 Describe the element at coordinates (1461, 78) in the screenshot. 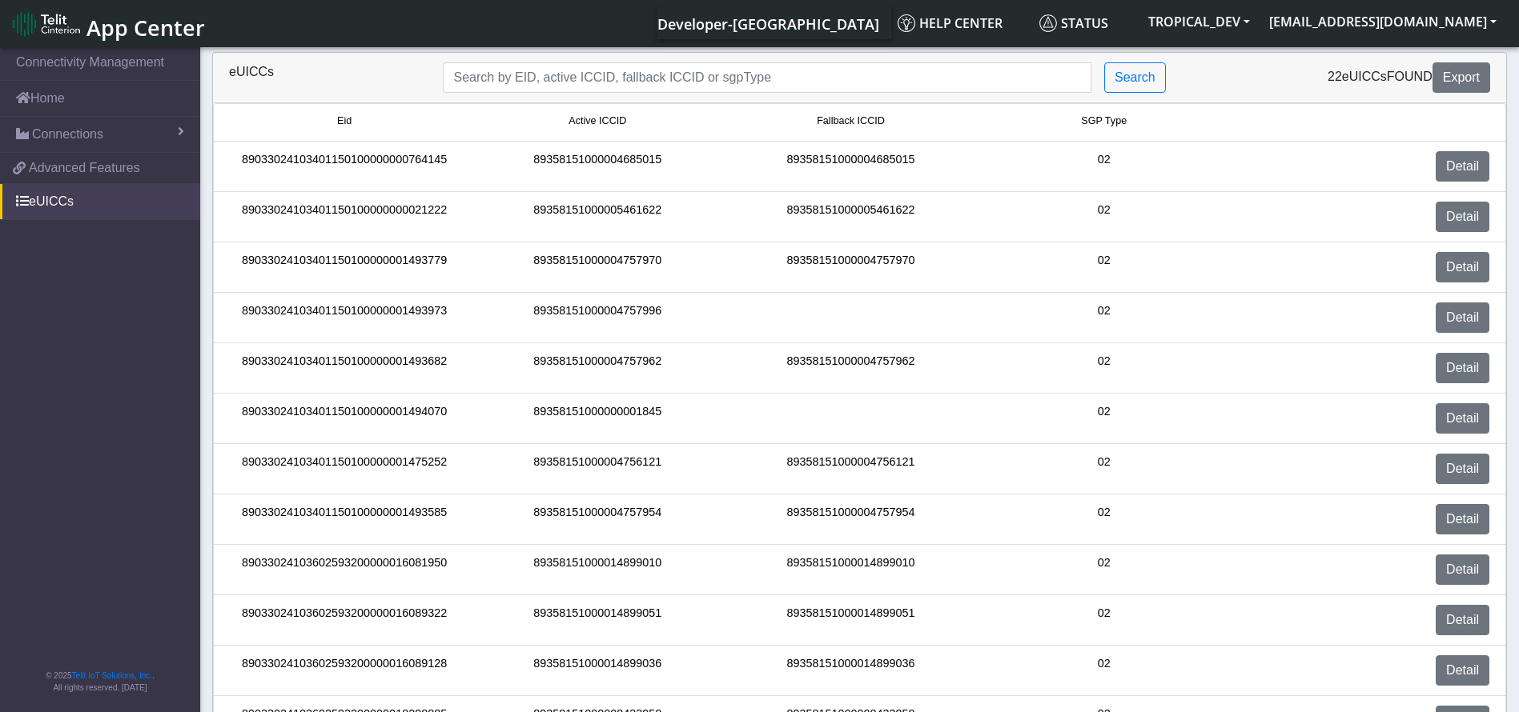

I see `button: Export` at that location.